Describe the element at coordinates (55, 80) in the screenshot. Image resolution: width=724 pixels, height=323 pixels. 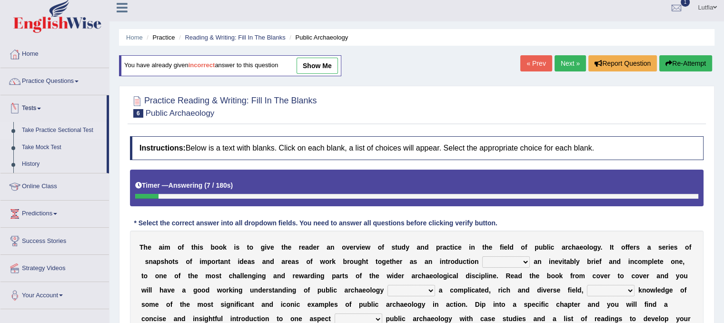
I see `a: Practice Questions` at that location.